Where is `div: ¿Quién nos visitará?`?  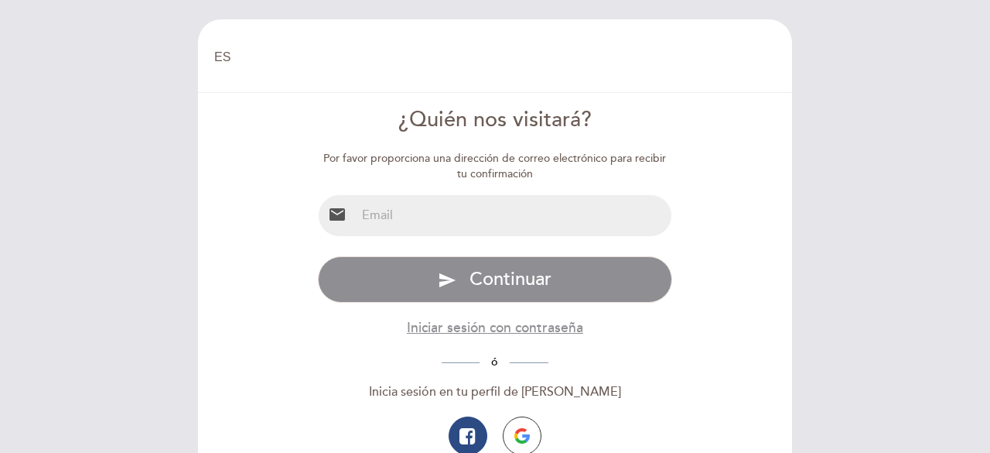
div: ¿Quién nos visitará? is located at coordinates (495, 120).